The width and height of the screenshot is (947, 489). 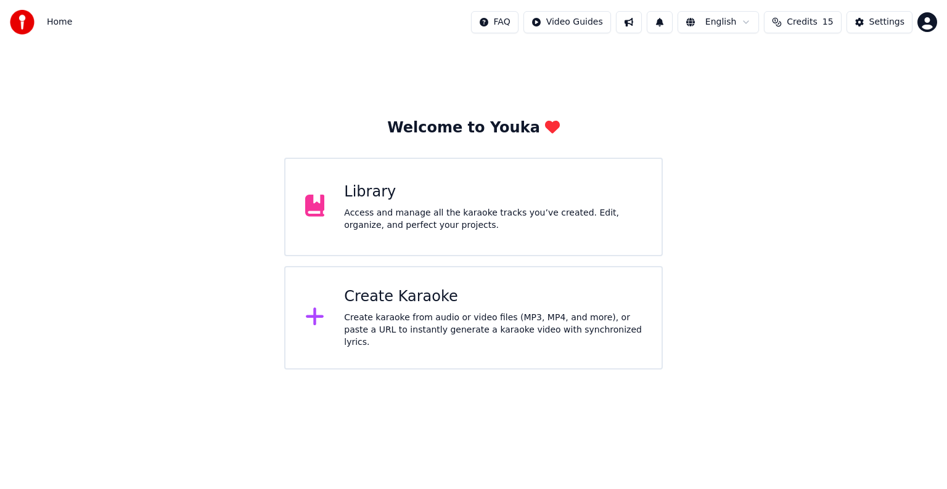 What do you see at coordinates (567, 22) in the screenshot?
I see `button: Video Guides` at bounding box center [567, 22].